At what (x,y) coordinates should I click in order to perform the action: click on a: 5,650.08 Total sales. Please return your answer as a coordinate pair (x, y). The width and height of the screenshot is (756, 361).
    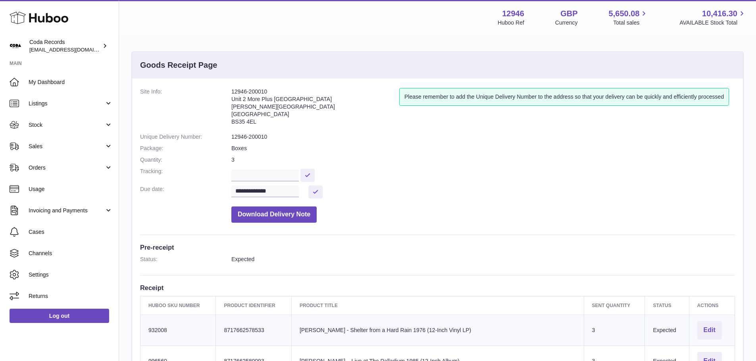
    Looking at the image, I should click on (628, 17).